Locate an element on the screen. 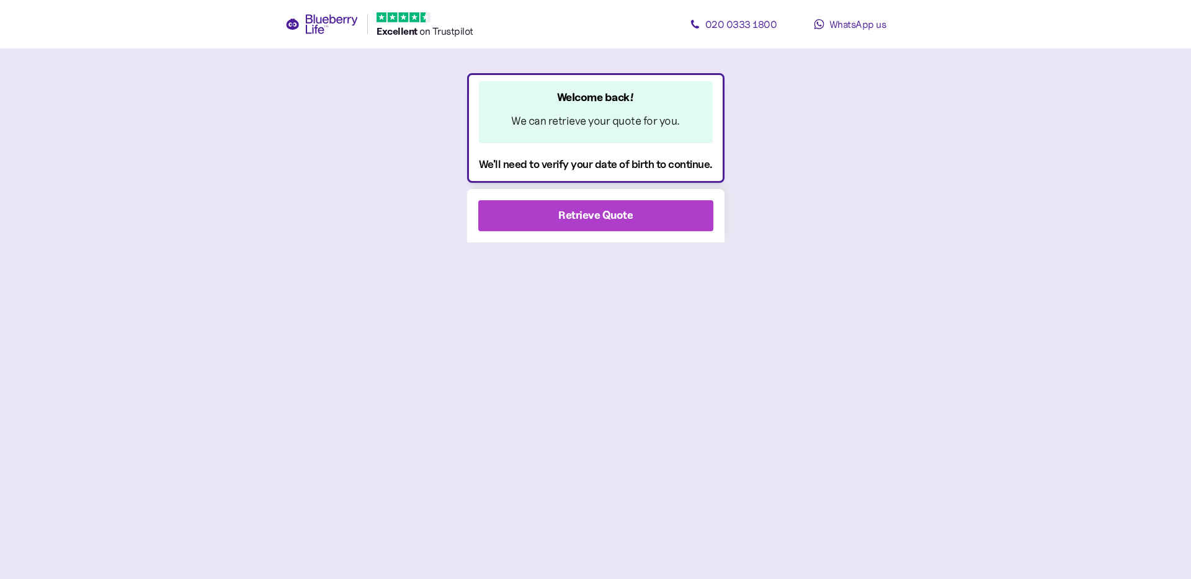 The image size is (1191, 579). div: We can retrieve your quote for you. is located at coordinates (595, 121).